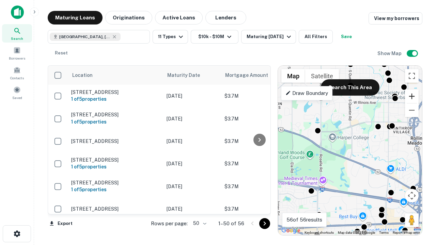 The height and width of the screenshot is (245, 436). Describe the element at coordinates (293, 76) in the screenshot. I see `button: Show street map` at that location.